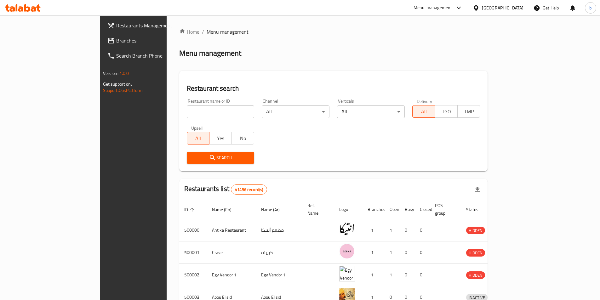 The width and height of the screenshot is (600, 300). I want to click on th: Busy, so click(407, 209).